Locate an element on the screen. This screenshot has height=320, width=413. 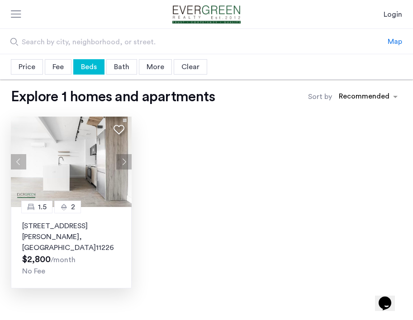
span: 2 is located at coordinates (73, 207).